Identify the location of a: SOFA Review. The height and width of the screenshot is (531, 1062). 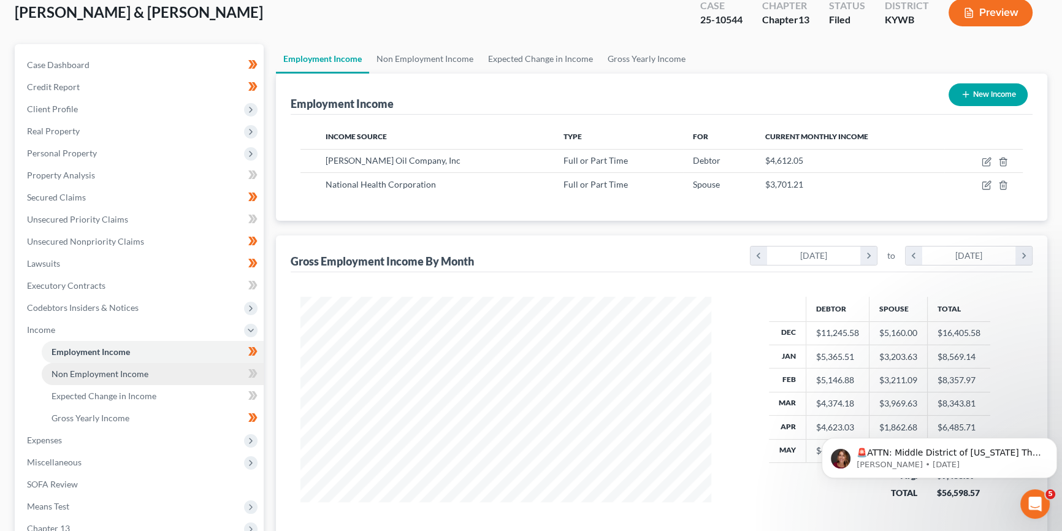
(140, 484).